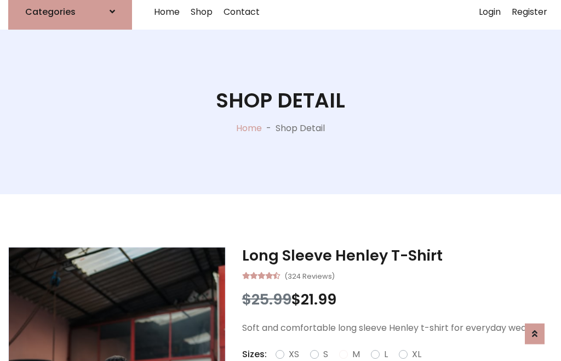 Image resolution: width=561 pixels, height=361 pixels. I want to click on label: XS, so click(294, 354).